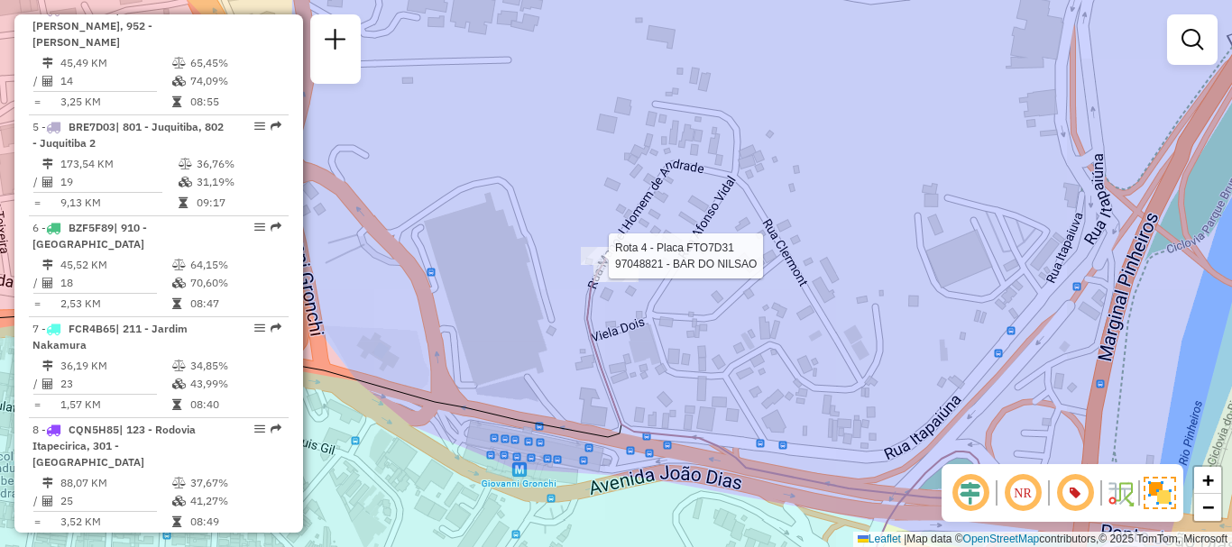 The height and width of the screenshot is (547, 1232). What do you see at coordinates (1192, 40) in the screenshot?
I see `a: Exibir filtros` at bounding box center [1192, 40].